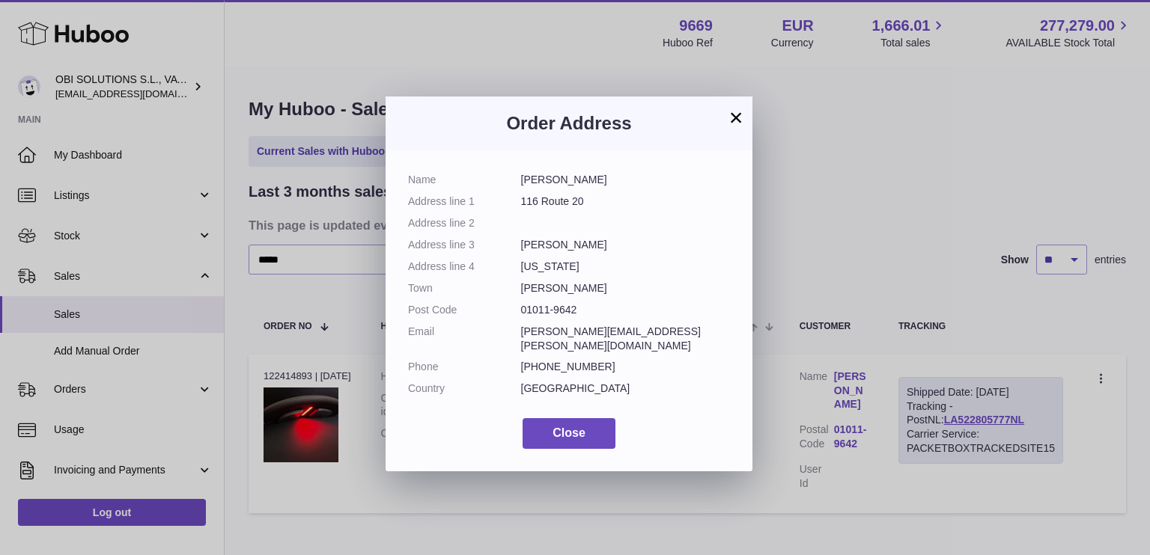 Image resolution: width=1150 pixels, height=555 pixels. What do you see at coordinates (464, 339) in the screenshot?
I see `dt: Email` at bounding box center [464, 339].